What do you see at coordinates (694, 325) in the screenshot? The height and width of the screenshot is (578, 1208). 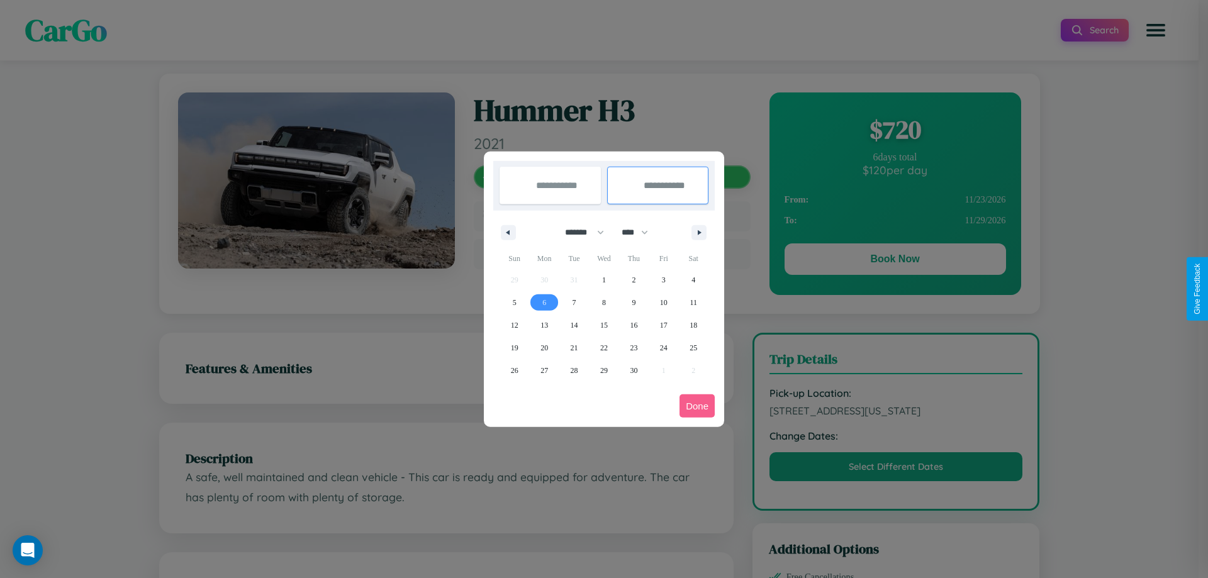 I see `span: 18` at bounding box center [694, 325].